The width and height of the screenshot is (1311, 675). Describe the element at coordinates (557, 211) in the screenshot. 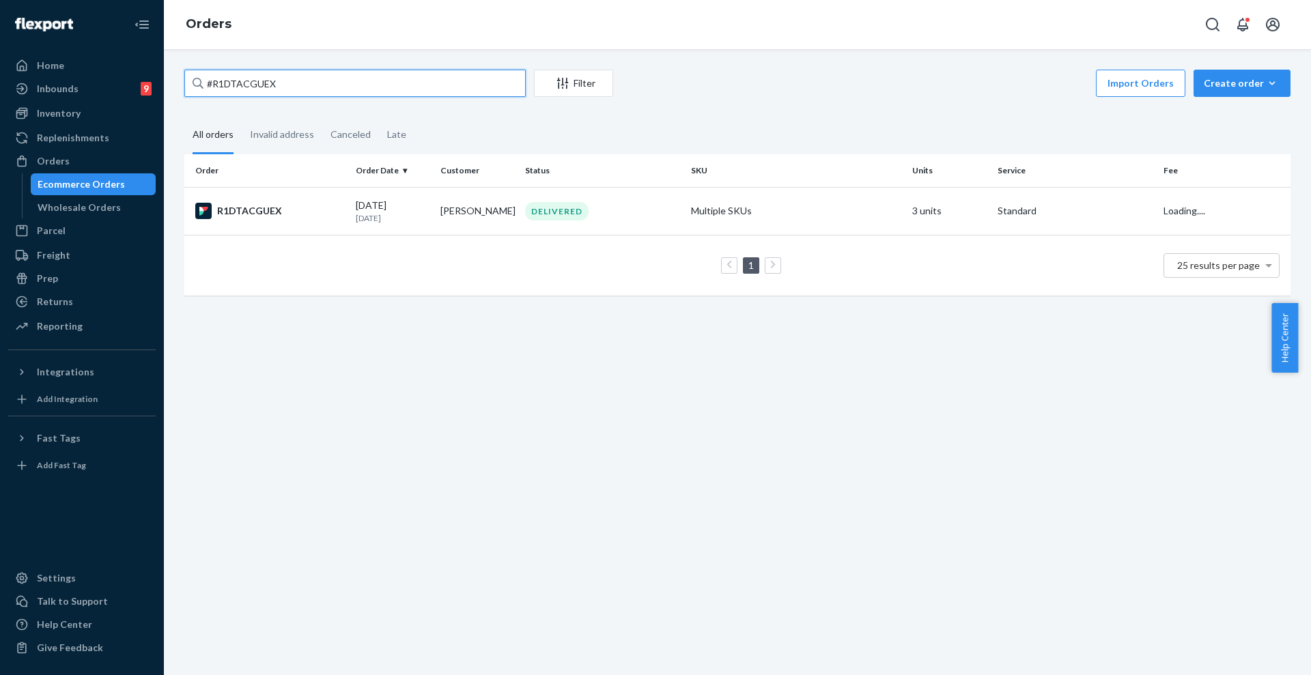

I see `div: DELIVERED` at that location.